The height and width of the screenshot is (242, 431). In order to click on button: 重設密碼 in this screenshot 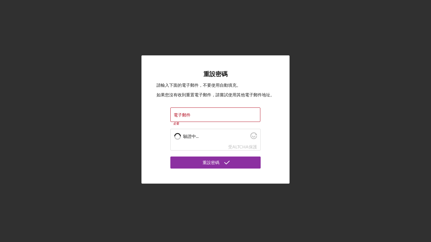, I will do `click(215, 162)`.